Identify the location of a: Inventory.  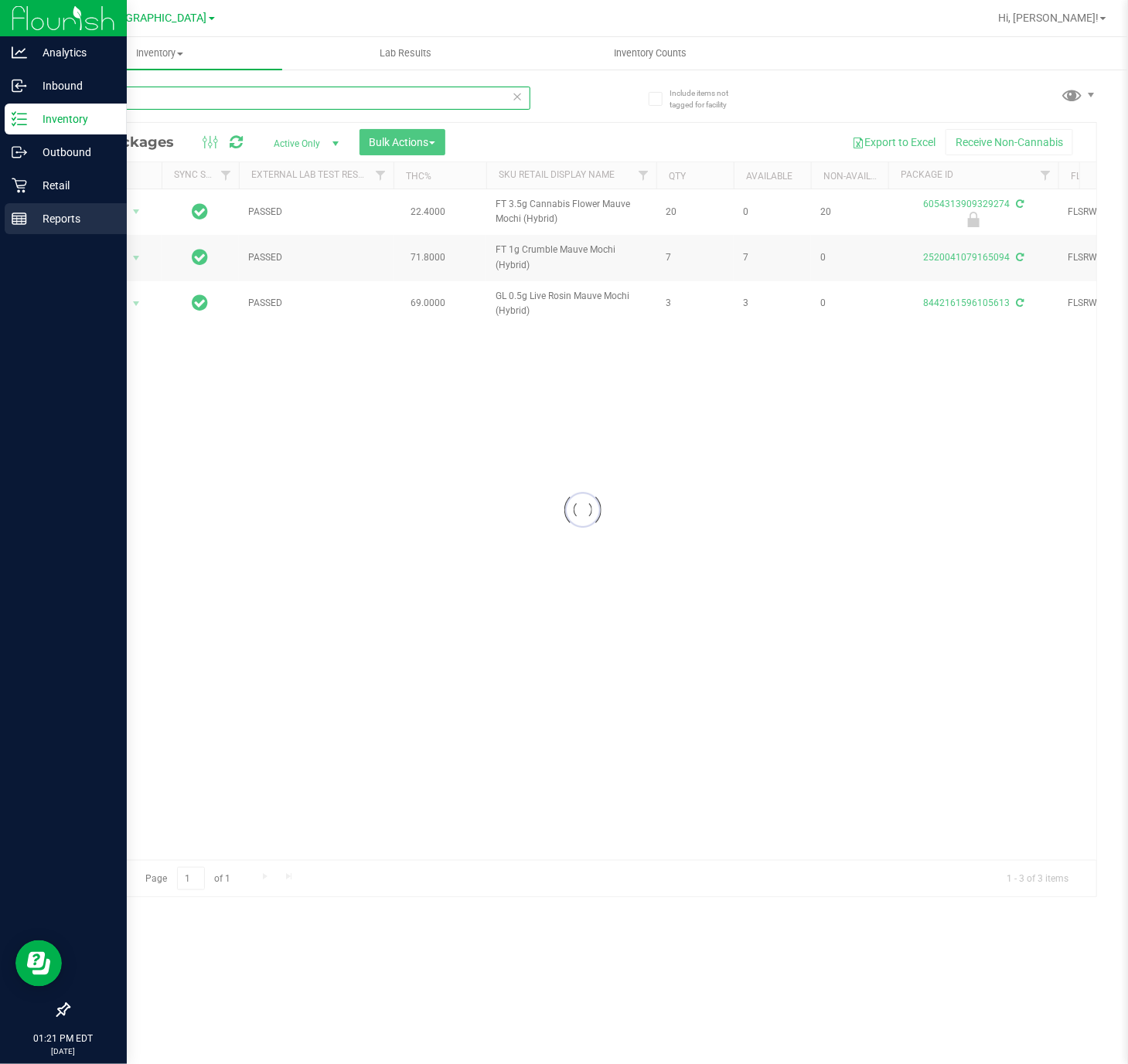
(159, 53).